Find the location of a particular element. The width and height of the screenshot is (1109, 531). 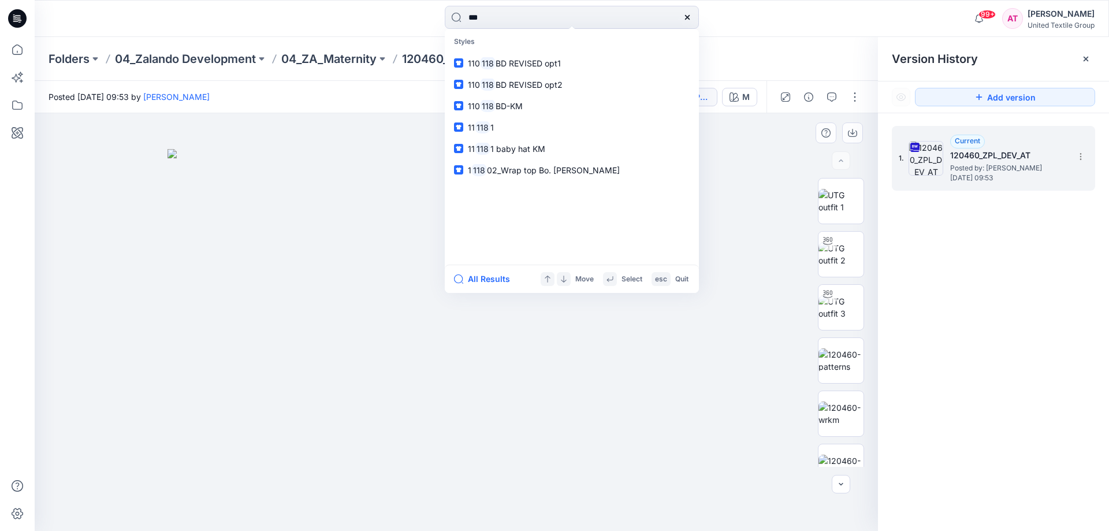

p: Select is located at coordinates (632, 279).